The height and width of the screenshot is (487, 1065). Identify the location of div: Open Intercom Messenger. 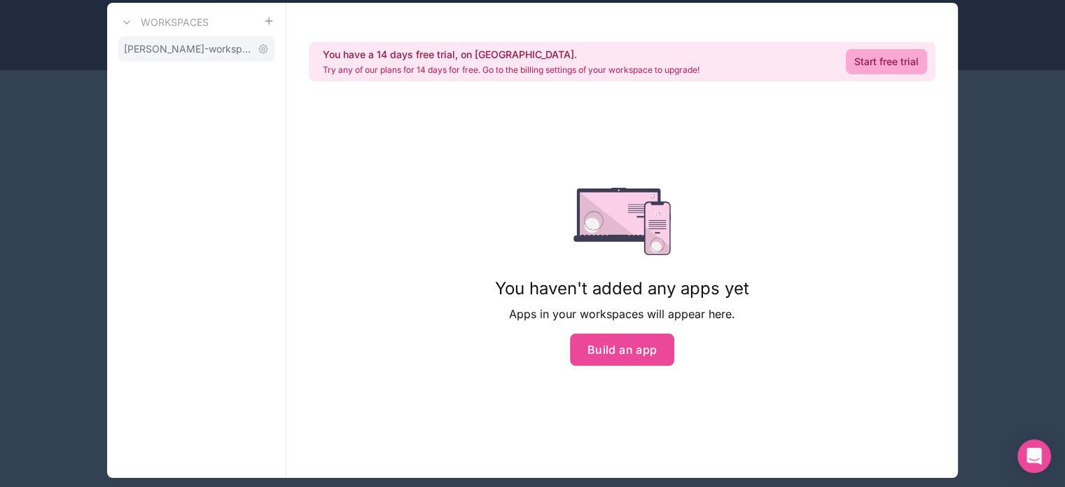
(1034, 456).